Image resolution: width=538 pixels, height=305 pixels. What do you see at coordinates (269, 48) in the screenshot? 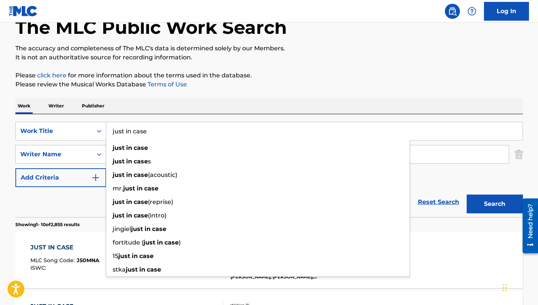
I see `p: The accuracy and completeness of The MLC's data is determined solely by our Members.` at bounding box center [269, 48].